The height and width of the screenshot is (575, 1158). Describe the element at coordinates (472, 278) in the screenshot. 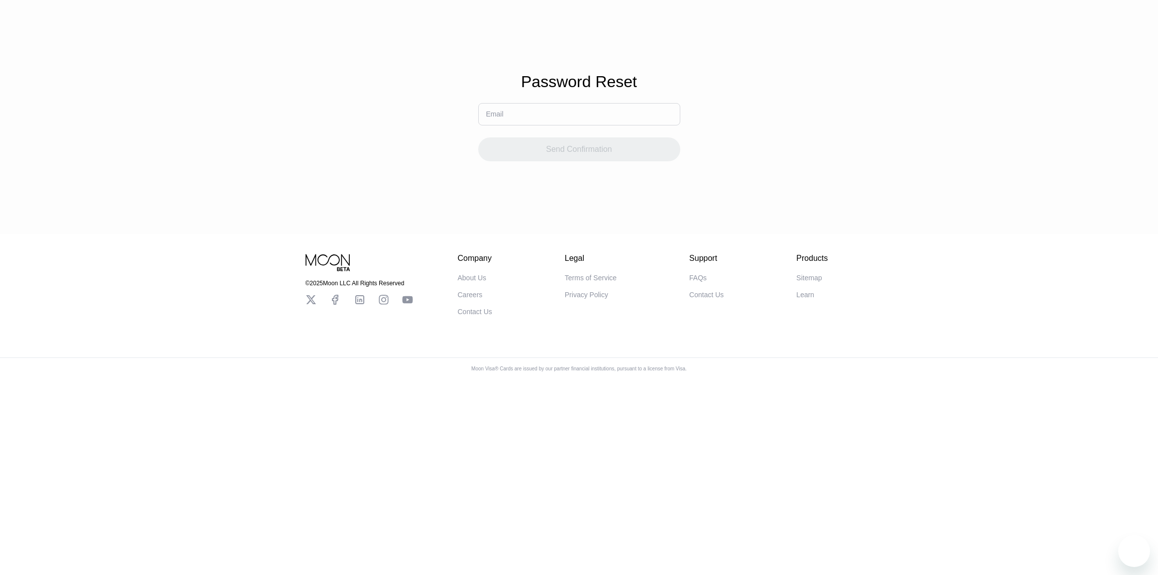

I see `div: About Us` at that location.